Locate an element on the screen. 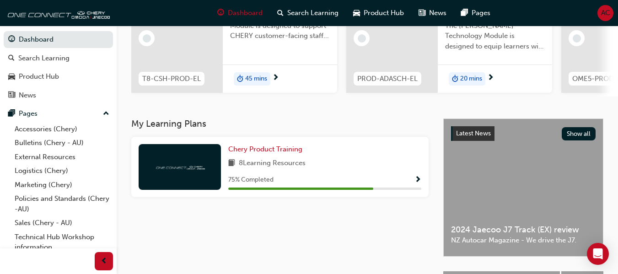 The height and width of the screenshot is (274, 618). span: Chery Product Training is located at coordinates (265, 149).